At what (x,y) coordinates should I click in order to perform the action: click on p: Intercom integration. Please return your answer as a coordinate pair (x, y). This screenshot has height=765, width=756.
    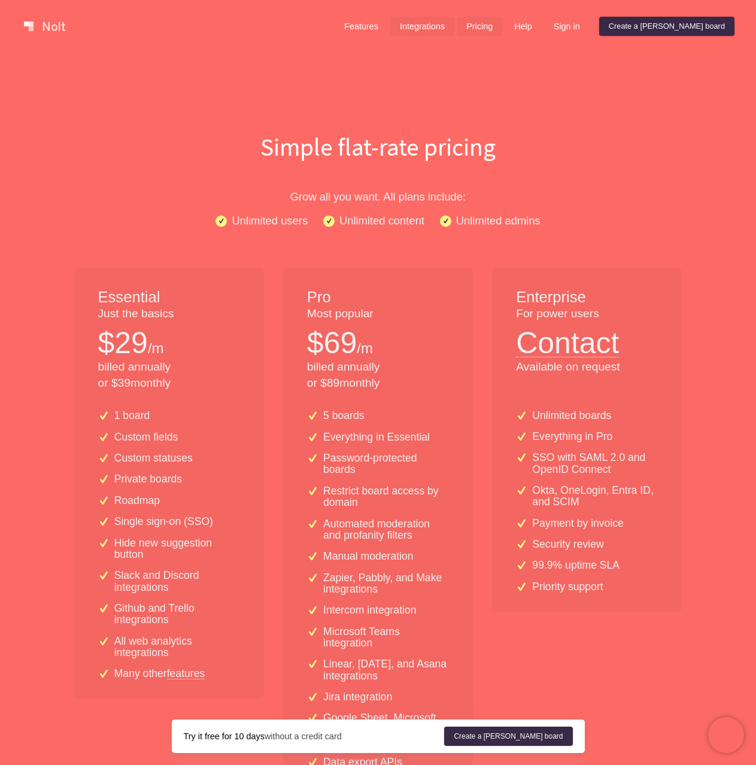
    Looking at the image, I should click on (370, 610).